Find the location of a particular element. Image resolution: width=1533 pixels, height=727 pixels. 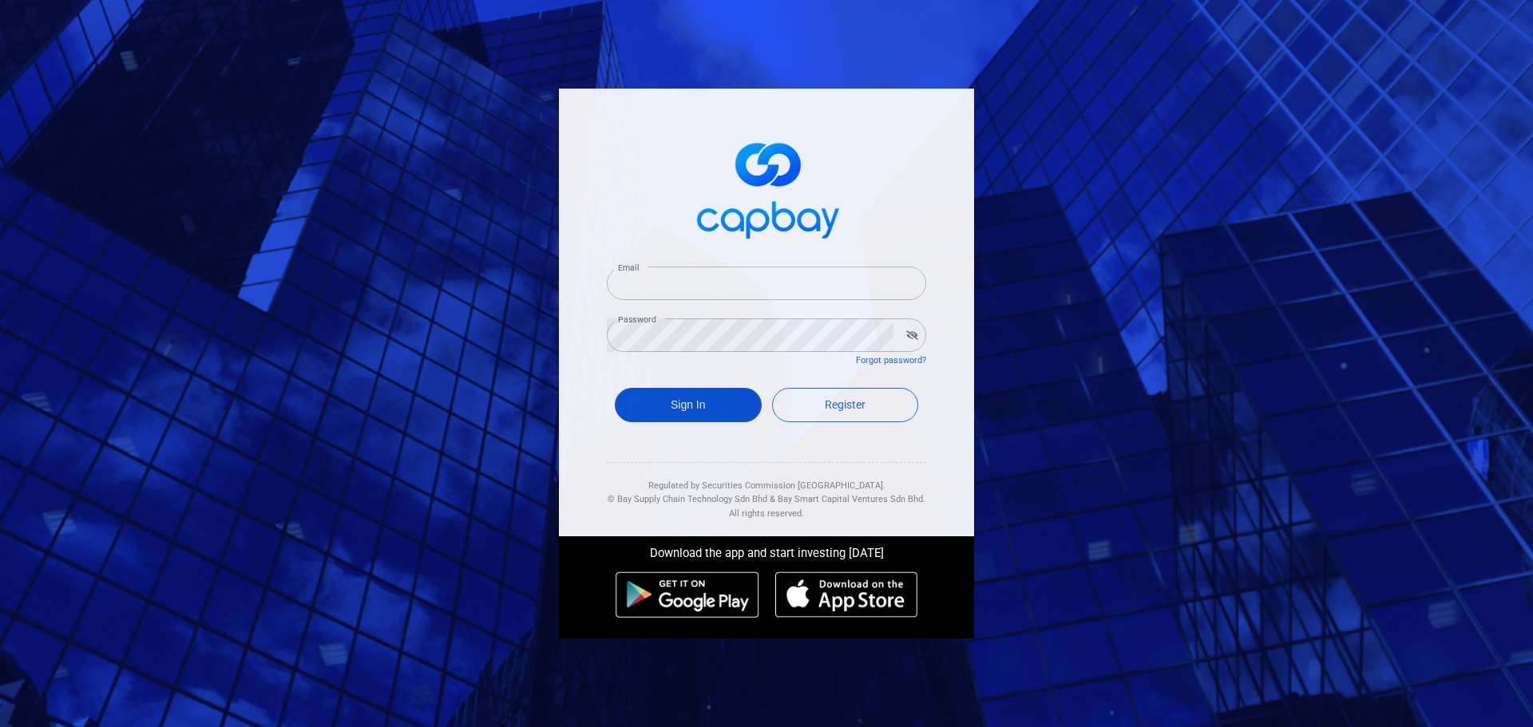

span: Bay Smart Capital Ventures Sdn Bhd. is located at coordinates (851, 499).